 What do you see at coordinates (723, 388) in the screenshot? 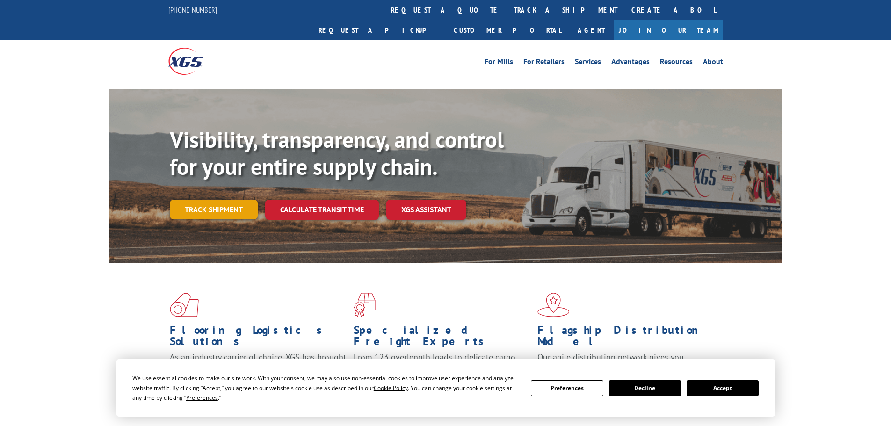
I see `button: Accept` at bounding box center [723, 388].